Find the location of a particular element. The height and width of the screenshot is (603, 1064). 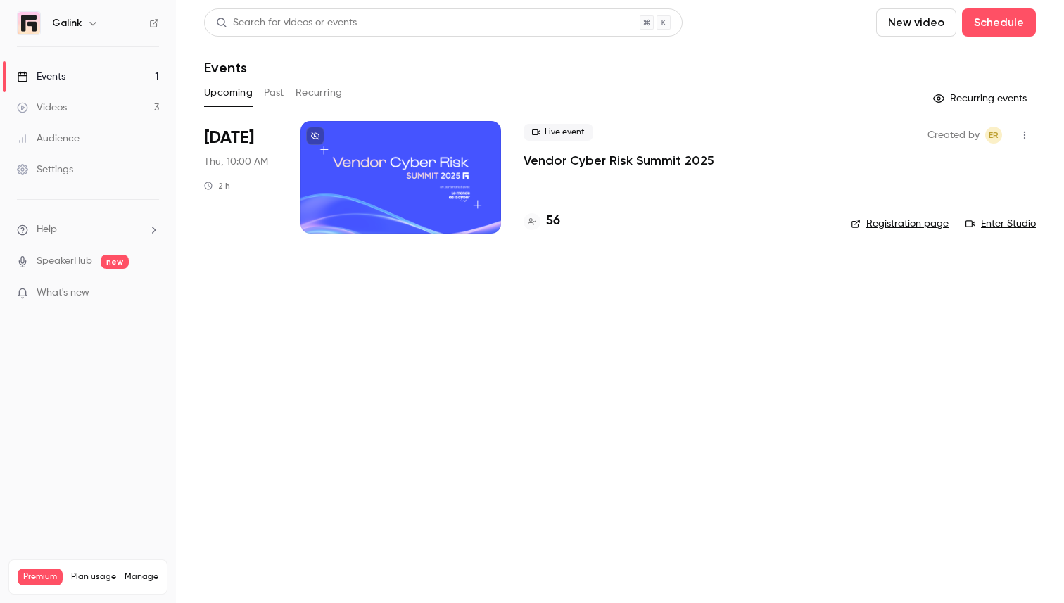

button: Recurring is located at coordinates (319, 93).